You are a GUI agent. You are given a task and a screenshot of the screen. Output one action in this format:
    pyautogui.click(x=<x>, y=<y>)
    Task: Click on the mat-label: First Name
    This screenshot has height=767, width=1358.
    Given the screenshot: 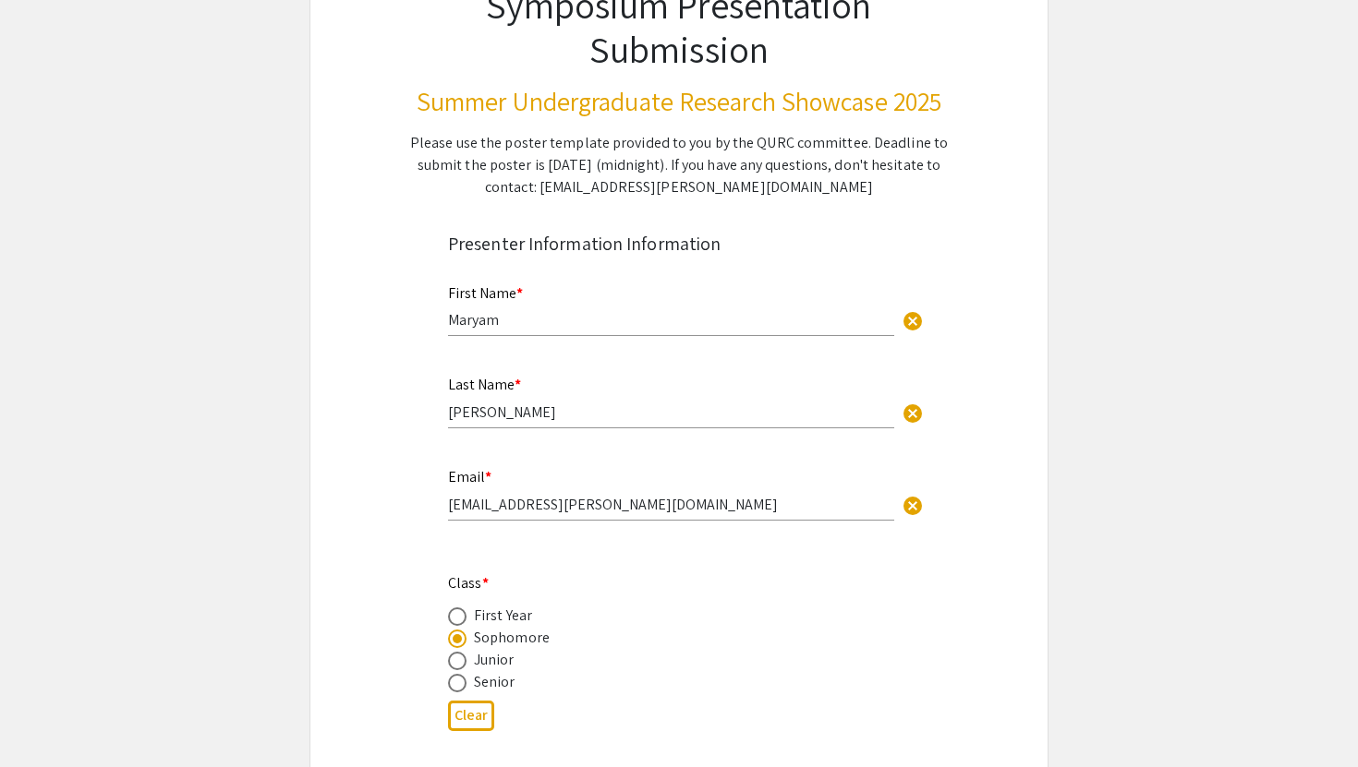 What is the action you would take?
    pyautogui.click(x=485, y=293)
    